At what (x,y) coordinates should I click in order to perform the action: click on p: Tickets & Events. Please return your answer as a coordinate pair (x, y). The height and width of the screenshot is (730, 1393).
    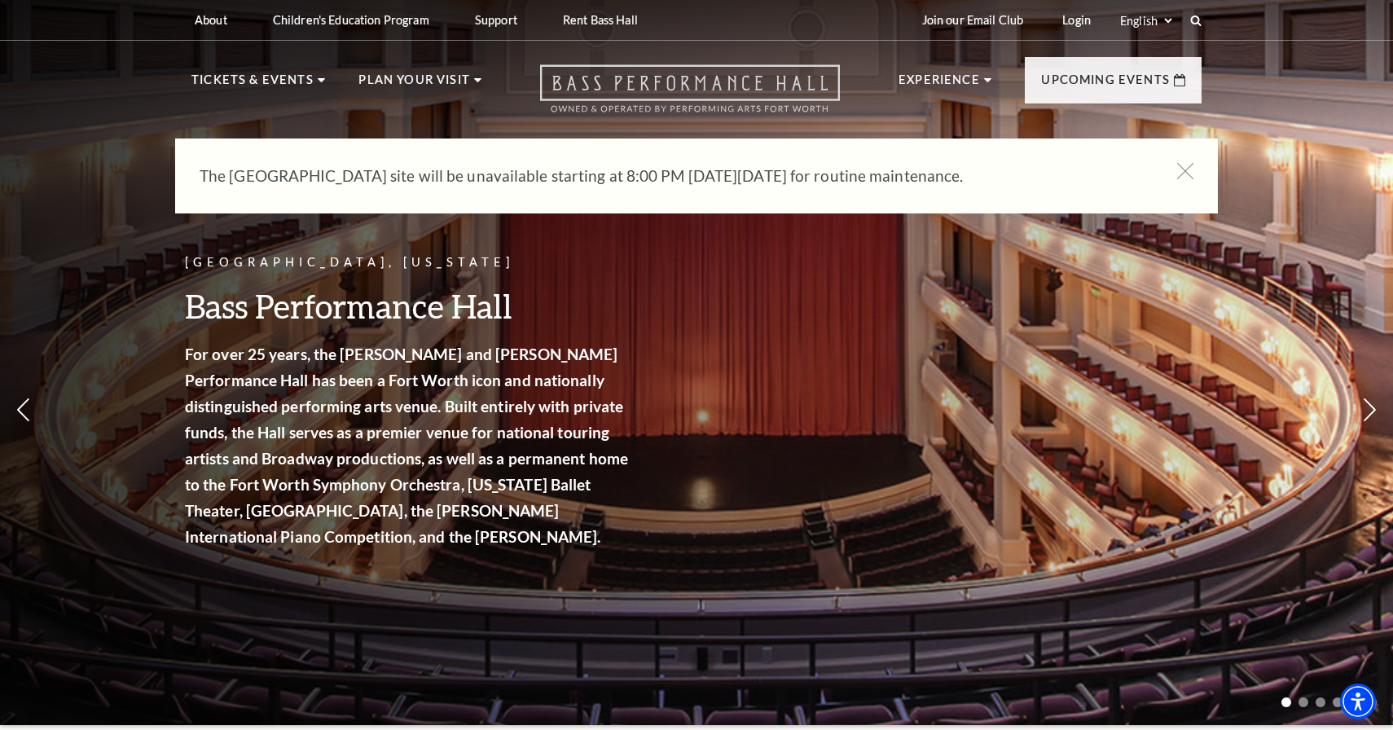
    Looking at the image, I should click on (253, 85).